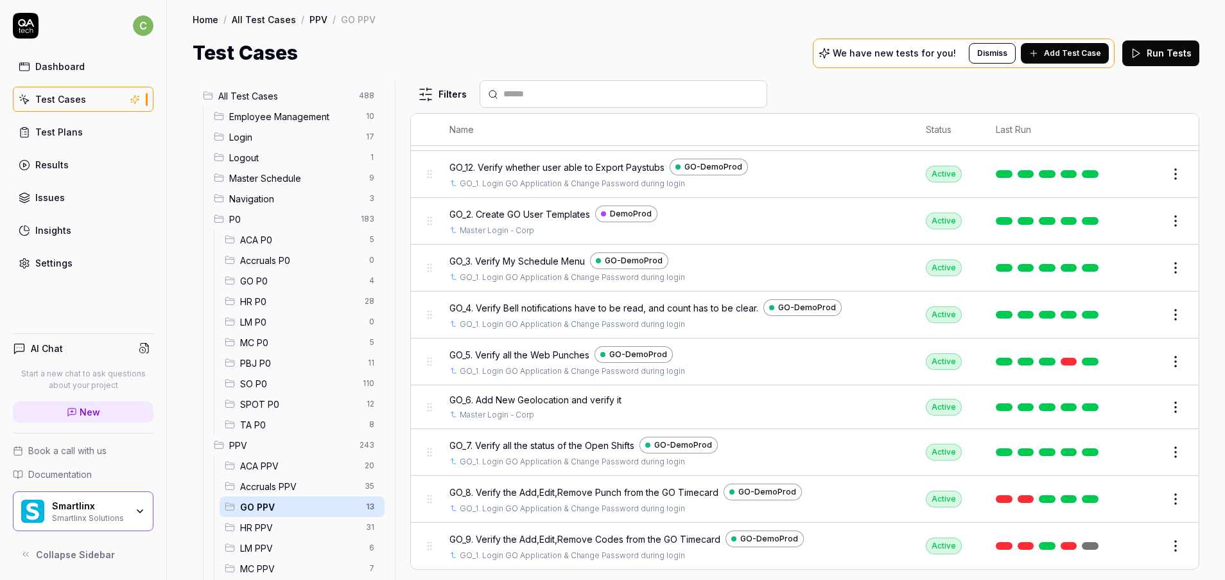  What do you see at coordinates (520, 354) in the screenshot?
I see `span: GO_5. Verify all the Web Punches` at bounding box center [520, 354].